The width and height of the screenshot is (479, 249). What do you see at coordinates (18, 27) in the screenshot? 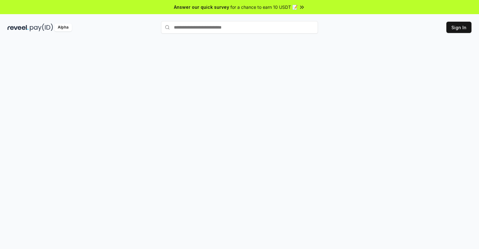
I see `img: reveel_dark` at bounding box center [18, 27].